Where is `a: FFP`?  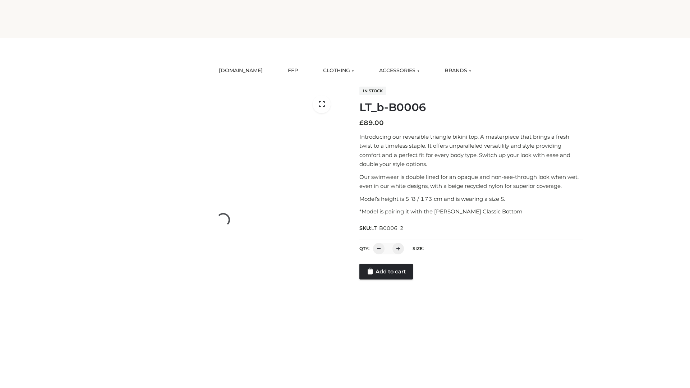
a: FFP is located at coordinates (293, 71).